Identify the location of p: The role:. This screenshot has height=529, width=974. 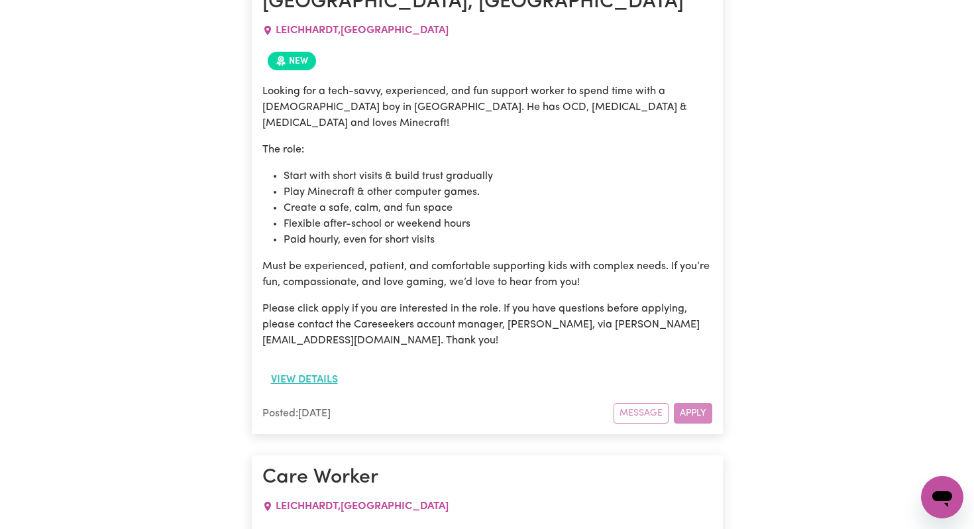
(487, 150).